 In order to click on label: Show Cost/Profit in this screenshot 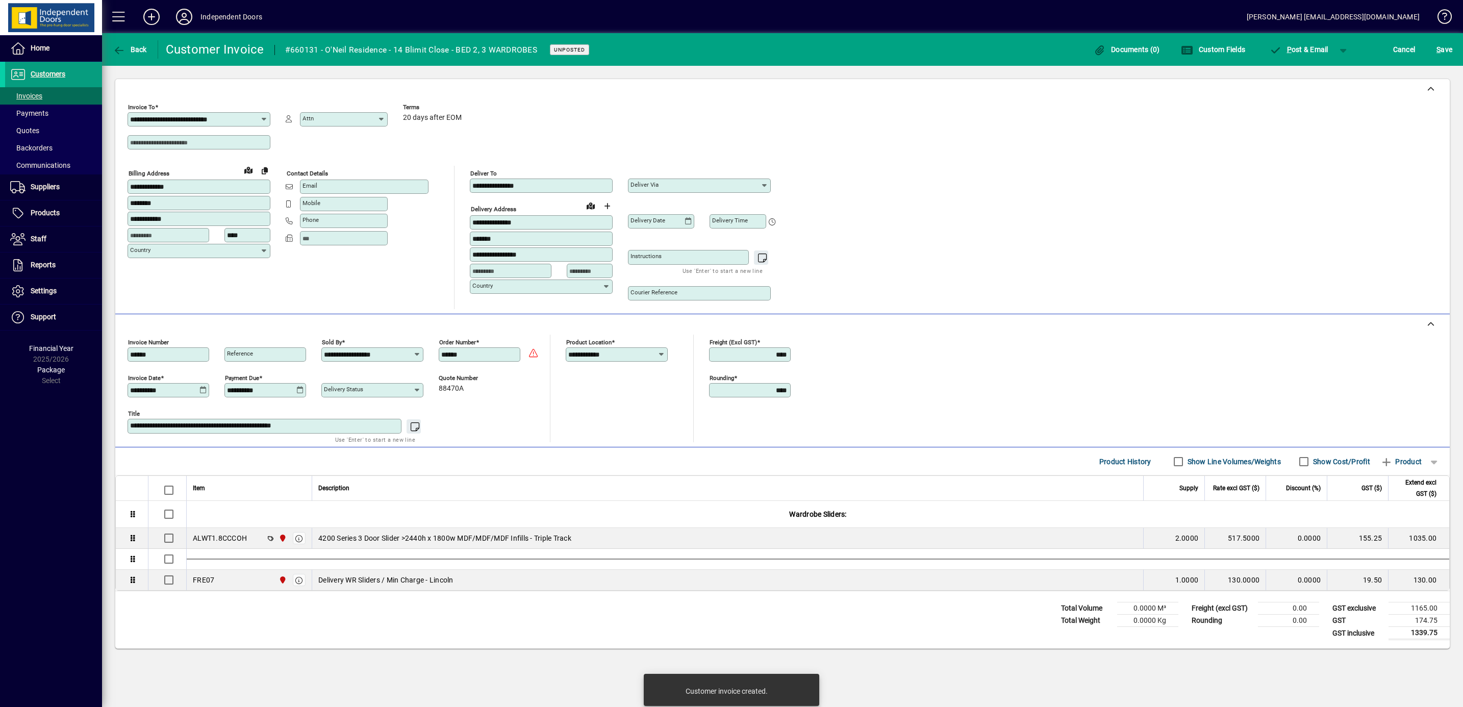, I will do `click(1340, 462)`.